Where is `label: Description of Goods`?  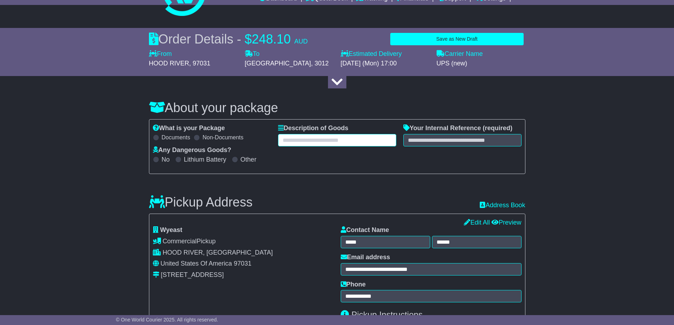 label: Description of Goods is located at coordinates (313, 128).